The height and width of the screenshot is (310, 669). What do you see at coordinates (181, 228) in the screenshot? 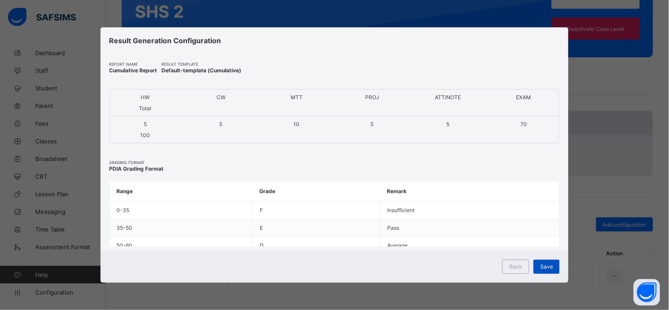
I see `td: 35 - 50` at bounding box center [181, 228].